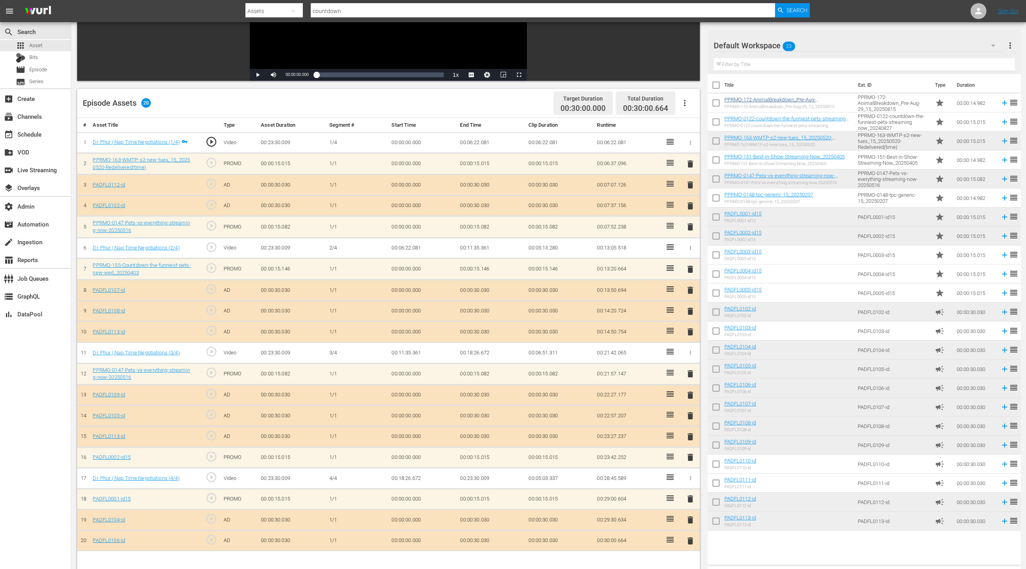 The width and height of the screenshot is (1026, 569). I want to click on td: 00:06:37.096, so click(628, 164).